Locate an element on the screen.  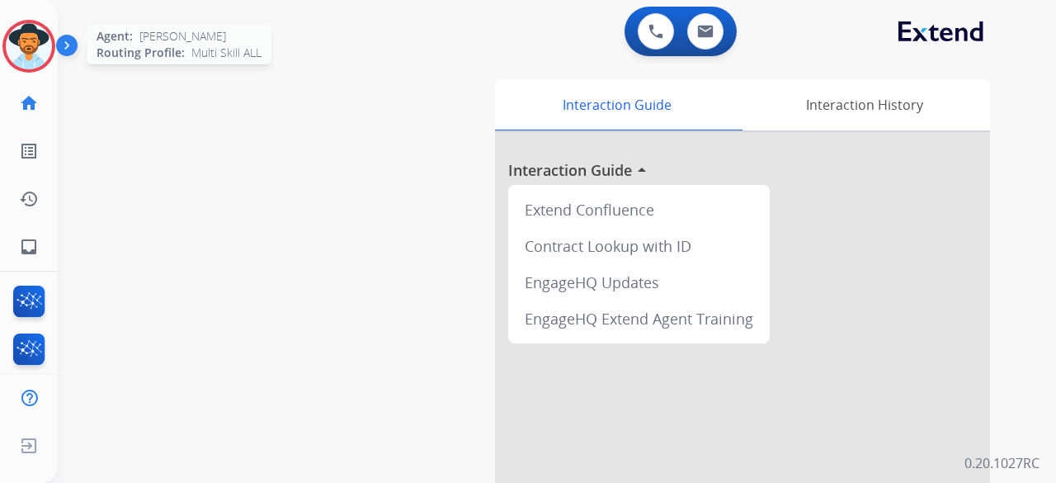
mat-icon: history is located at coordinates (29, 199).